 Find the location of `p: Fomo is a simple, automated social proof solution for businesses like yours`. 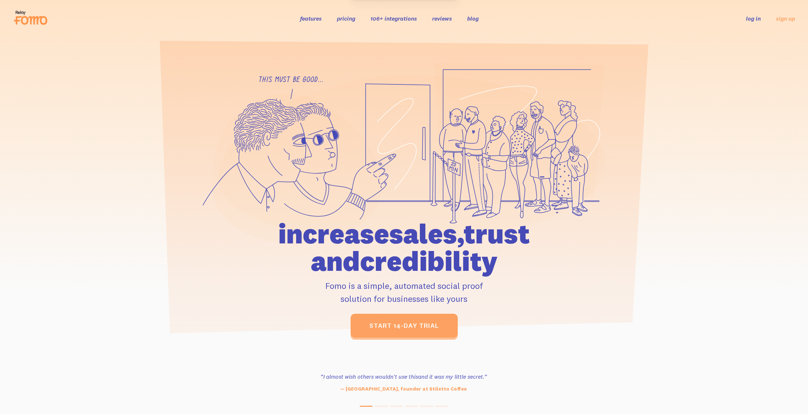

p: Fomo is a simple, automated social proof solution for businesses like yours is located at coordinates (404, 292).